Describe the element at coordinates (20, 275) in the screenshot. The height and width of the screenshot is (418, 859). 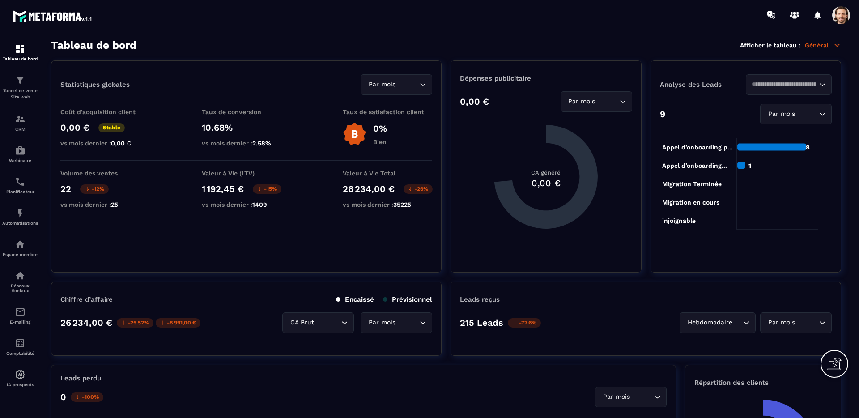
I see `img: social-network` at that location.